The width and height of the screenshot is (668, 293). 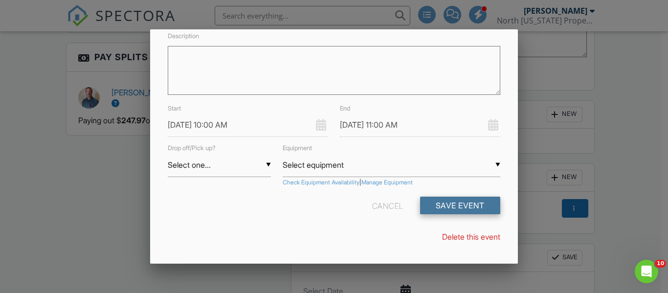 What do you see at coordinates (192, 148) in the screenshot?
I see `label: Drop off/Pick up?` at bounding box center [192, 148].